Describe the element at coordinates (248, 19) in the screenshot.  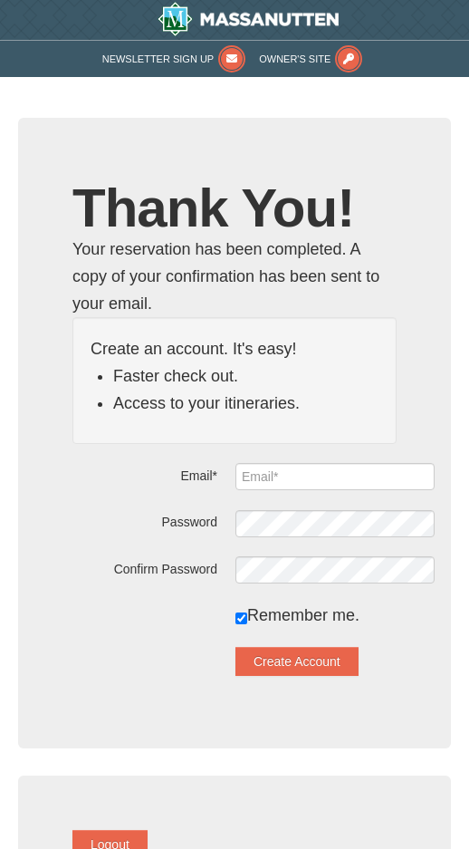
I see `img: Massanutten Resort Logo` at that location.